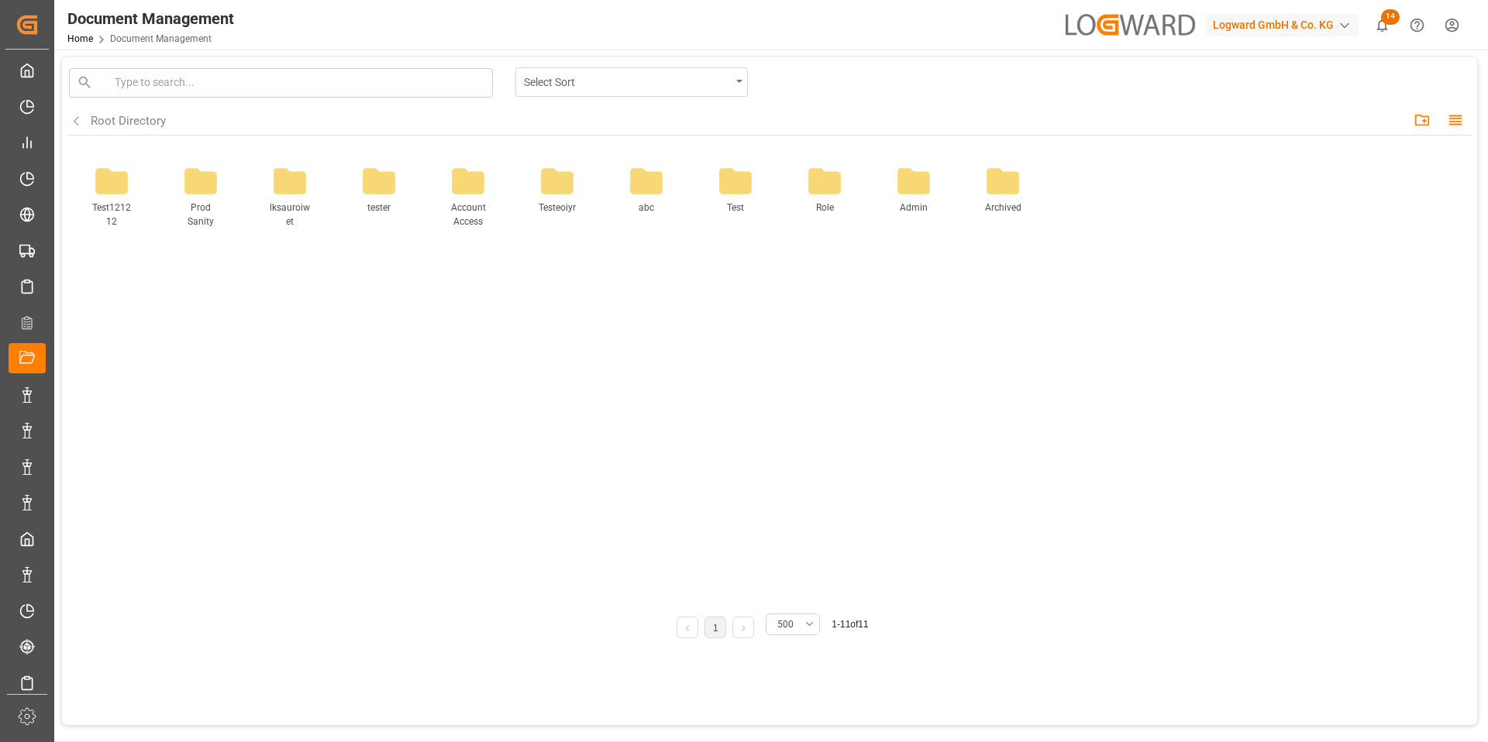  Describe the element at coordinates (301, 82) in the screenshot. I see `input: Type to search...` at that location.